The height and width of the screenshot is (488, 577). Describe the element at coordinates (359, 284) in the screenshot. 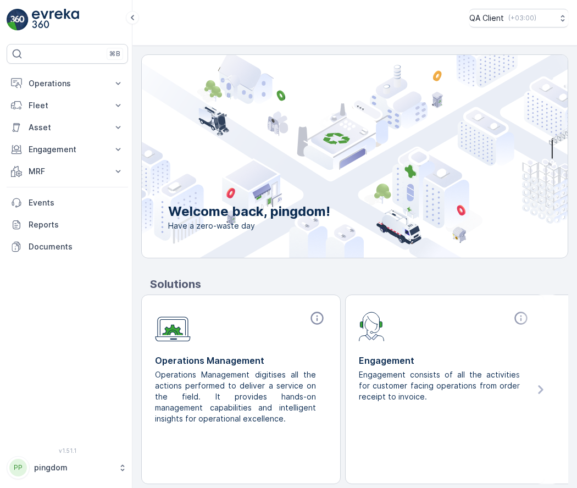

I see `p: Solutions` at that location.